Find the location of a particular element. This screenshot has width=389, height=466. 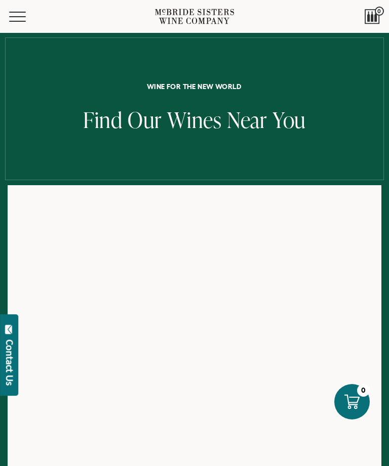

span: 0 is located at coordinates (379, 11).